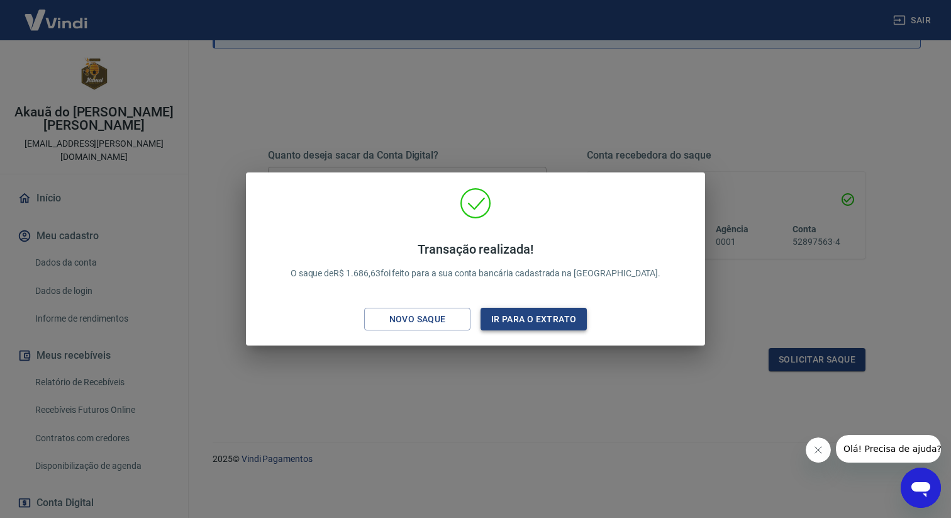 The width and height of the screenshot is (951, 518). What do you see at coordinates (476, 249) in the screenshot?
I see `h4: Transação realizada!` at bounding box center [476, 249].